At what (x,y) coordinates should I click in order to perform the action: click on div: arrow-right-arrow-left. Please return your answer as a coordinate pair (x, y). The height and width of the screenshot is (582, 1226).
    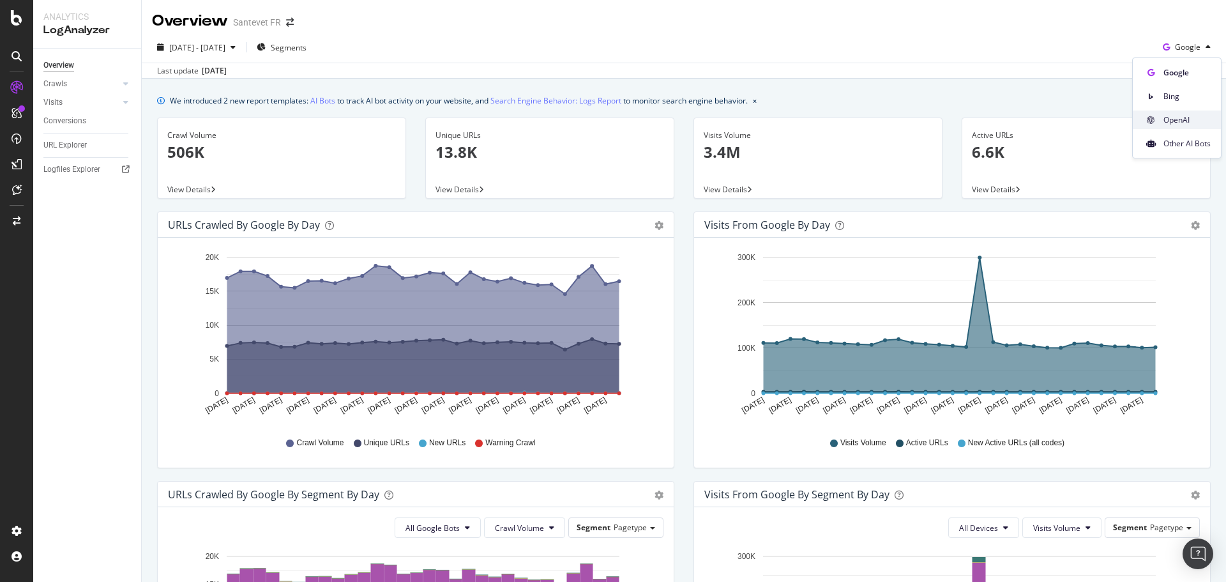
    Looking at the image, I should click on (290, 22).